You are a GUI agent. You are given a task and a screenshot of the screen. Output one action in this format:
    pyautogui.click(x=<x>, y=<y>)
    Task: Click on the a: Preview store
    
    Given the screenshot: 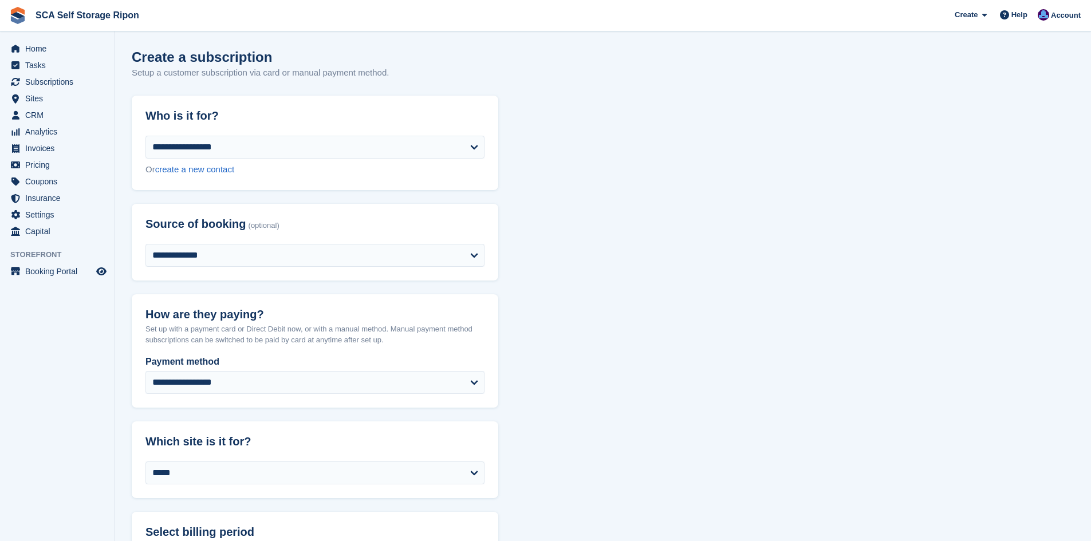 What is the action you would take?
    pyautogui.click(x=101, y=271)
    